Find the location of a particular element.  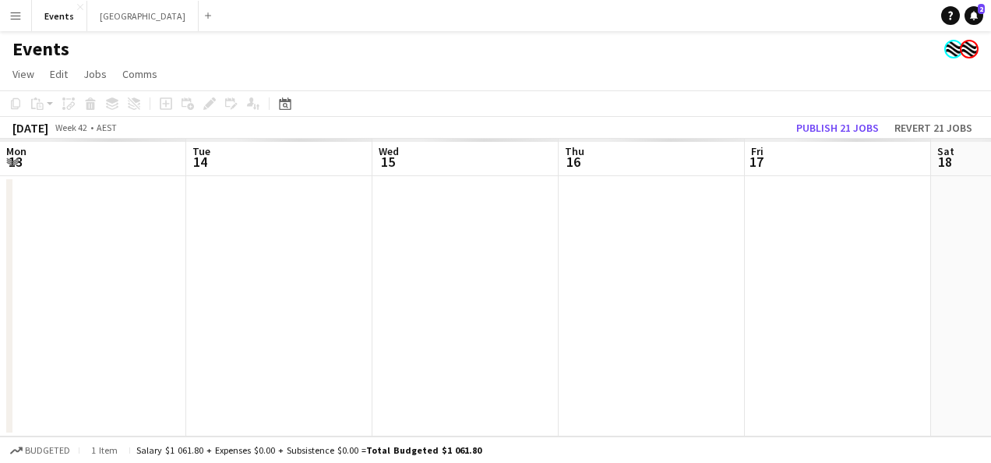

span: 1 item is located at coordinates (104, 450).